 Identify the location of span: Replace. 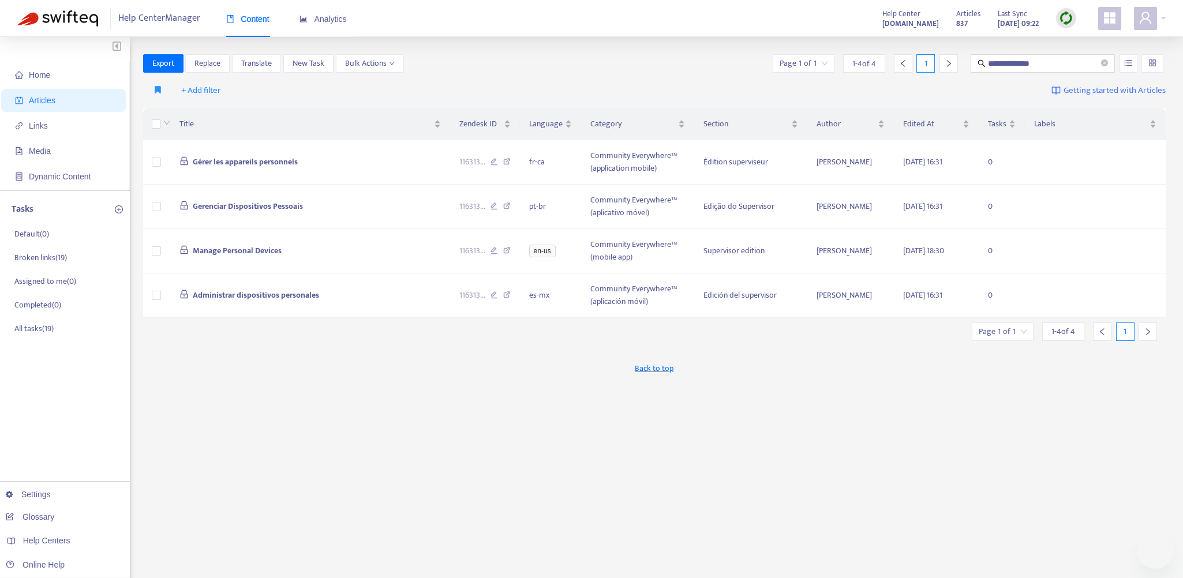
(207, 63).